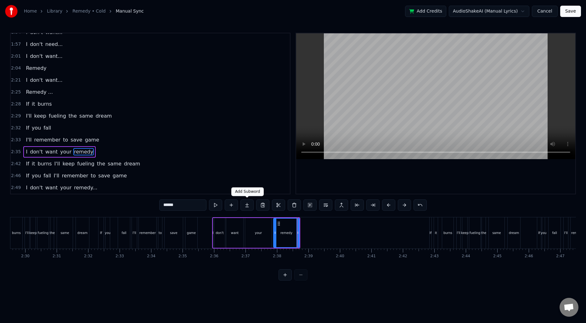 Image resolution: width=586 pixels, height=323 pixels. What do you see at coordinates (182, 256) in the screenshot?
I see `div: 2:35` at bounding box center [182, 256].